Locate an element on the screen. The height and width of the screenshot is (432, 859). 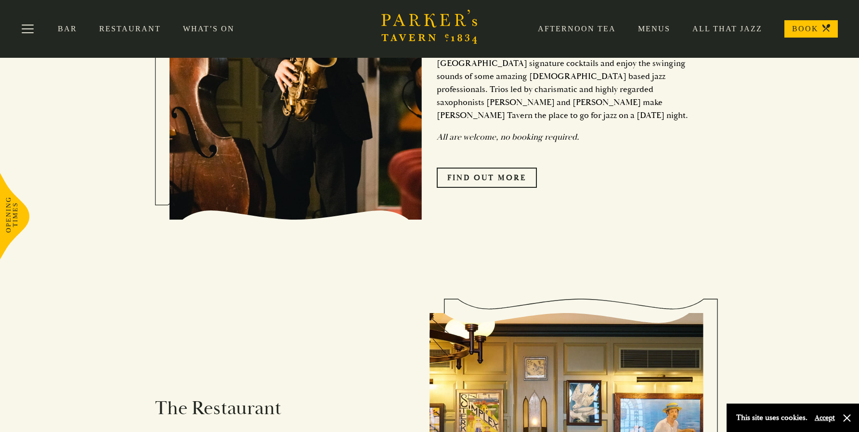
button: Close and accept is located at coordinates (847, 418).